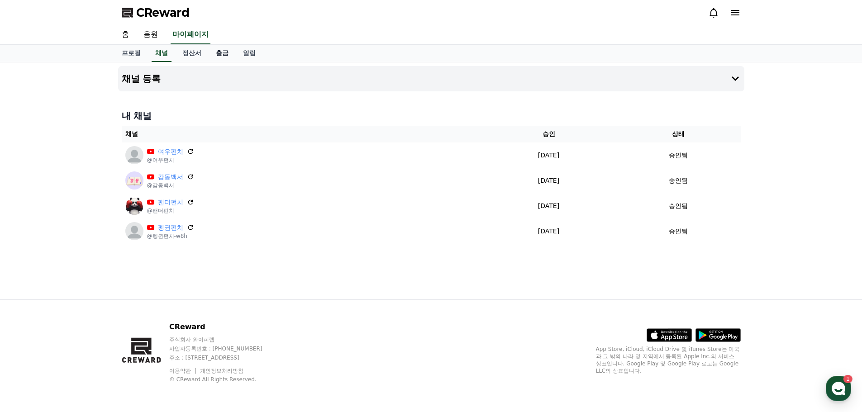 The width and height of the screenshot is (862, 412). I want to click on a: 마이페이지, so click(190, 35).